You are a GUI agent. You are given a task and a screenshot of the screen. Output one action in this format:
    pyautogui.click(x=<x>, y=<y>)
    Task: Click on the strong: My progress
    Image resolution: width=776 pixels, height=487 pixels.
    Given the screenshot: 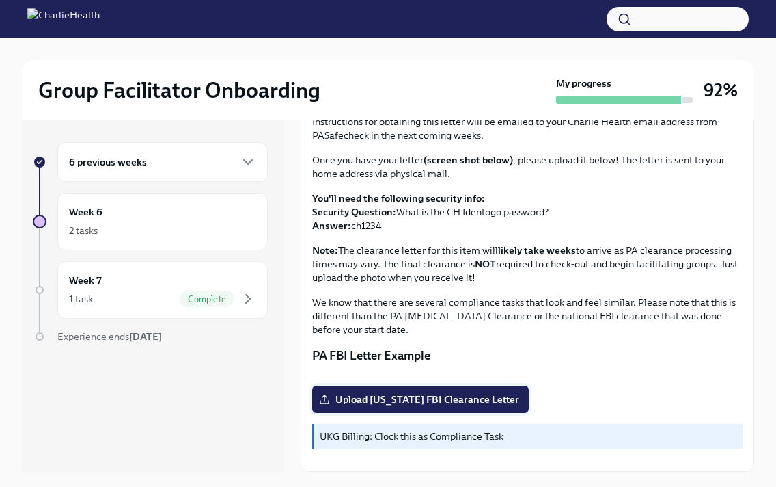 What is the action you would take?
    pyautogui.click(x=584, y=83)
    